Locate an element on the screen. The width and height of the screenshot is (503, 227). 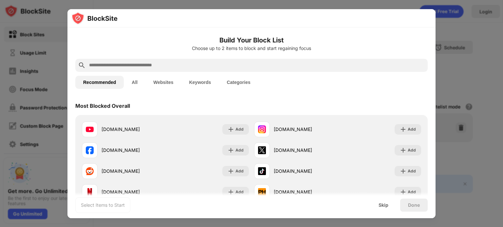
button: All is located at coordinates (135, 82).